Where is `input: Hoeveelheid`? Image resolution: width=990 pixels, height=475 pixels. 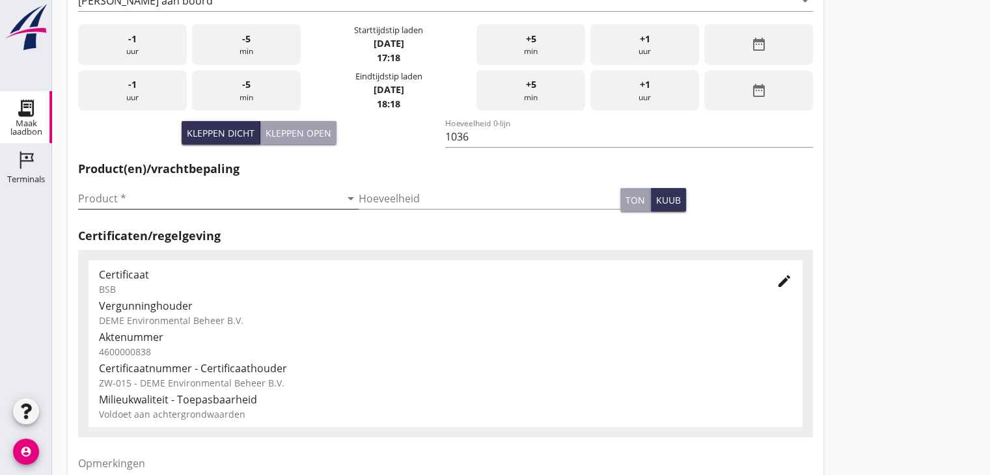 input: Hoeveelheid is located at coordinates (490, 199).